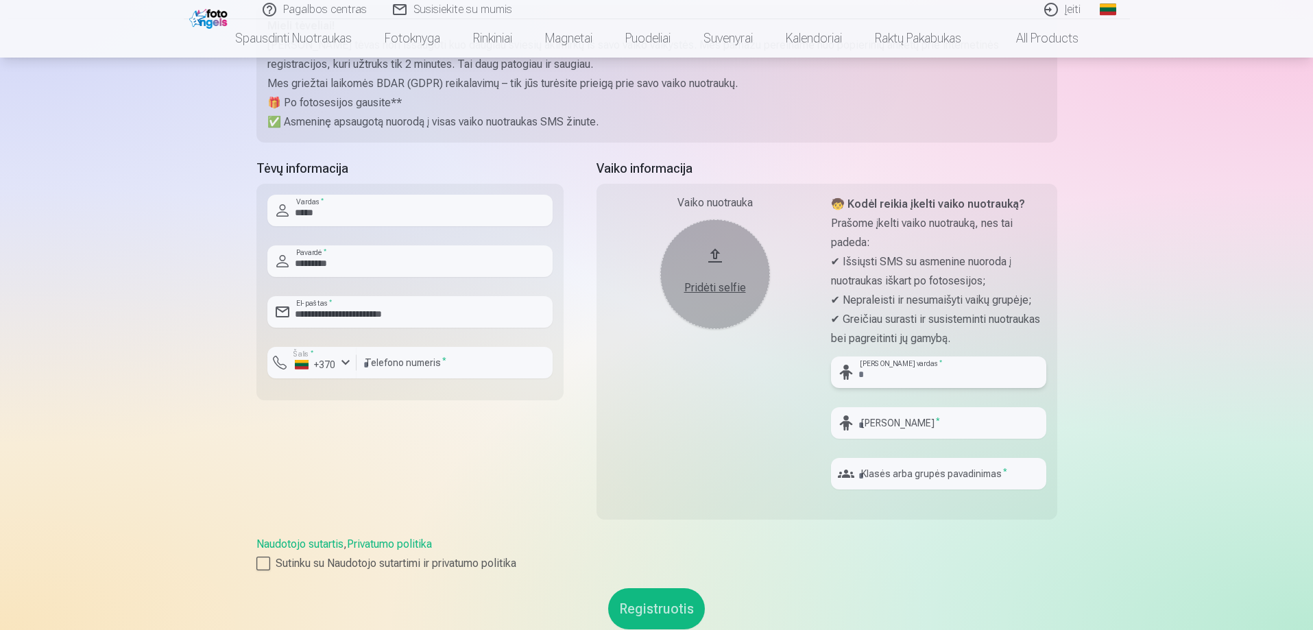  I want to click on p: Prašome įkelti vaiko nuotrauką, nes tai padeda:, so click(939, 233).